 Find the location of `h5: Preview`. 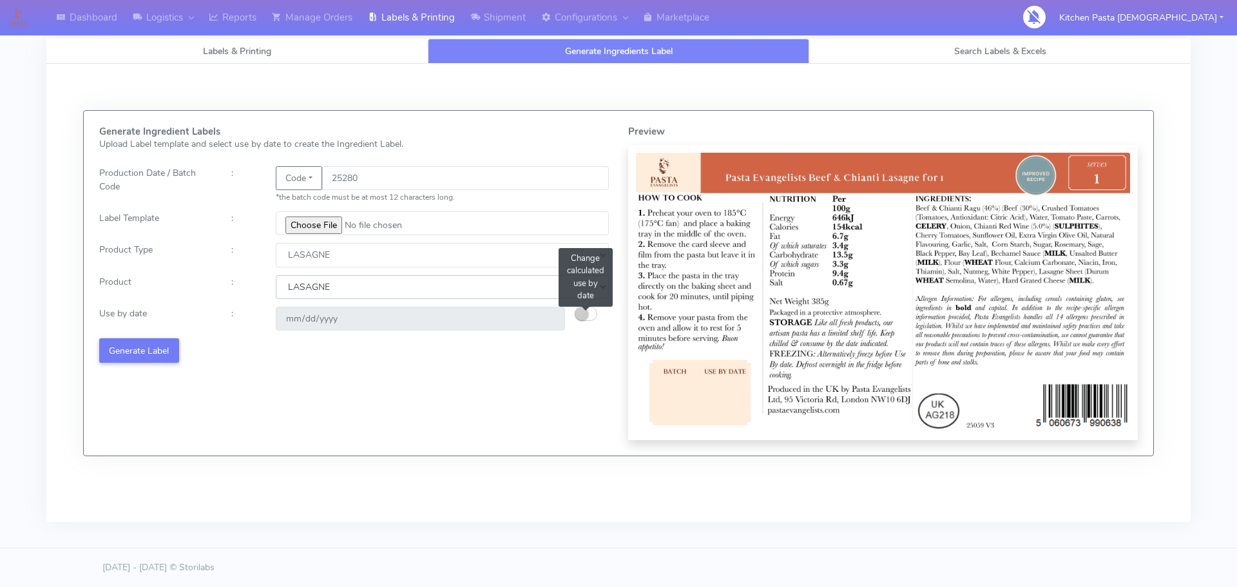

h5: Preview is located at coordinates (883, 131).